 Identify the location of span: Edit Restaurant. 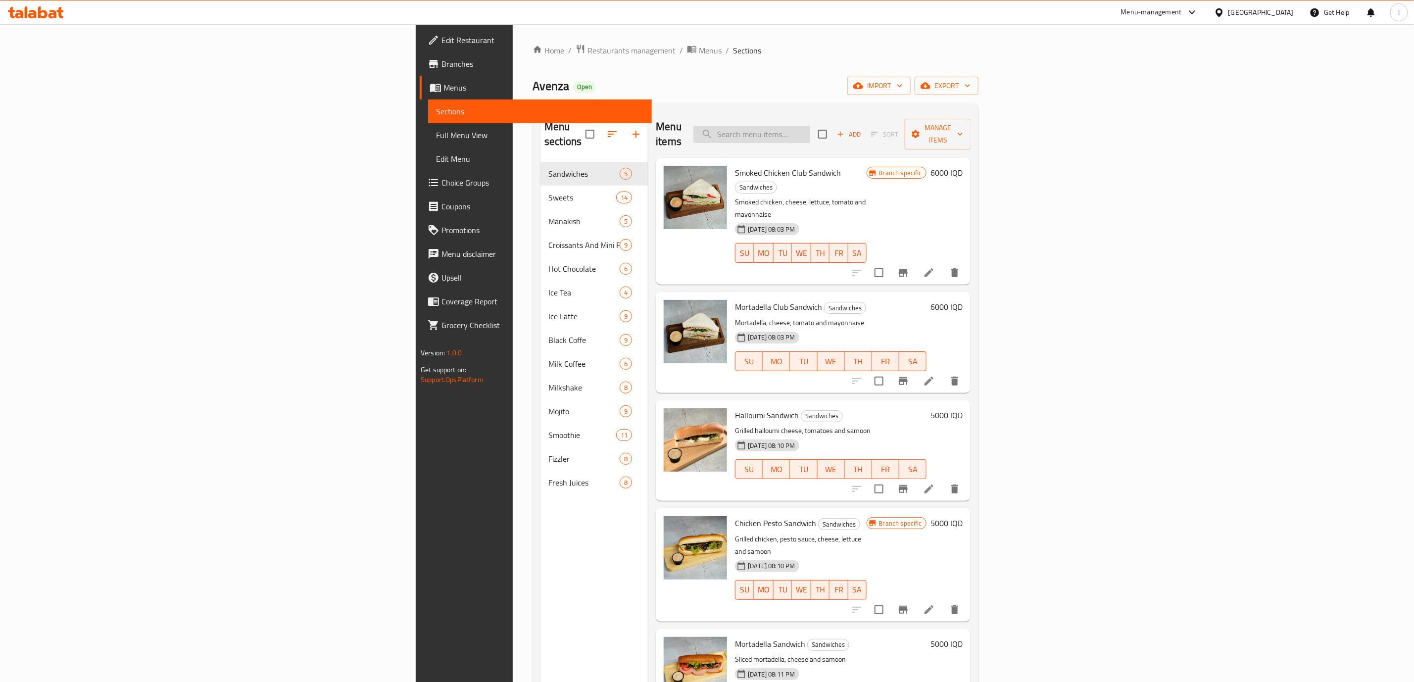
(542, 40).